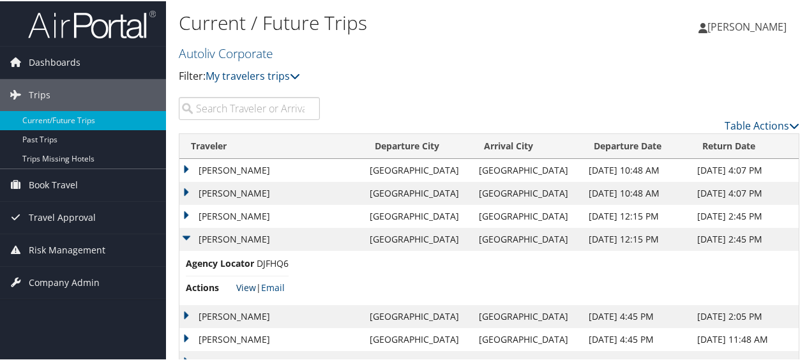 This screenshot has width=807, height=360. Describe the element at coordinates (637, 145) in the screenshot. I see `th: Departure Date: activate to sort column descending` at that location.